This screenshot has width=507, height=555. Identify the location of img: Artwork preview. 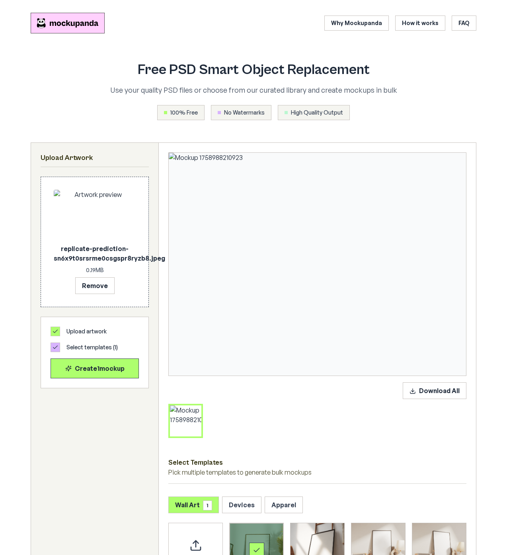
(95, 215).